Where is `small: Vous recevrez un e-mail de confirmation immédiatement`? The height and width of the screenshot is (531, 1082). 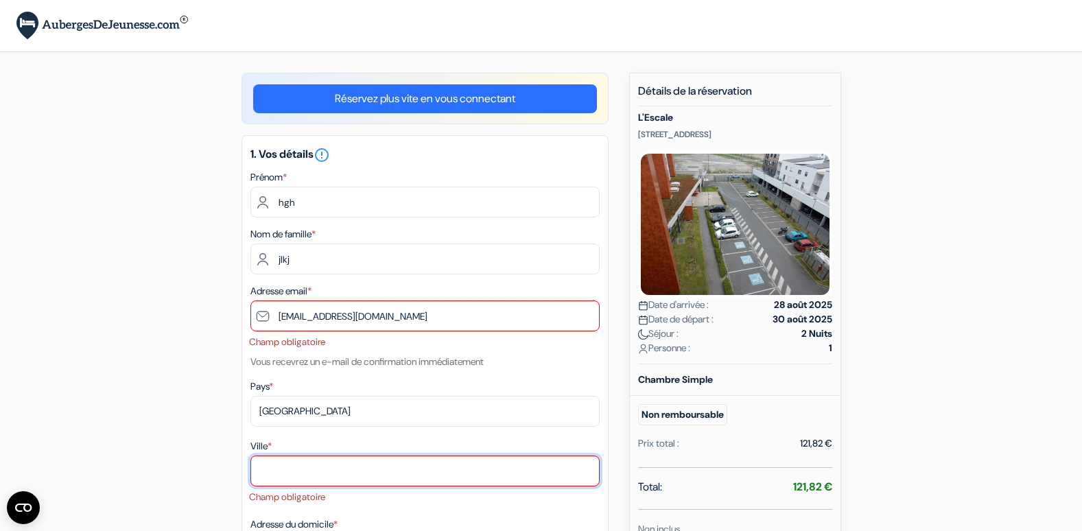 small: Vous recevrez un e-mail de confirmation immédiatement is located at coordinates (367, 362).